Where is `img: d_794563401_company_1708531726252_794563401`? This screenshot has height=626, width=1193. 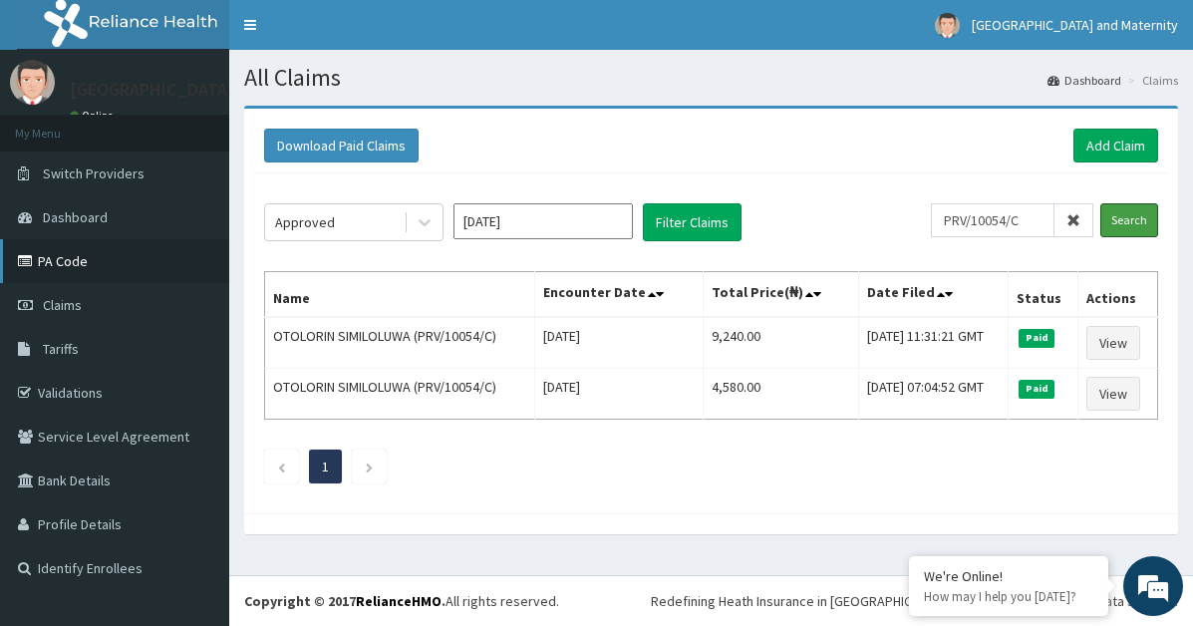 img: d_794563401_company_1708531726252_794563401 is located at coordinates (59, 125).